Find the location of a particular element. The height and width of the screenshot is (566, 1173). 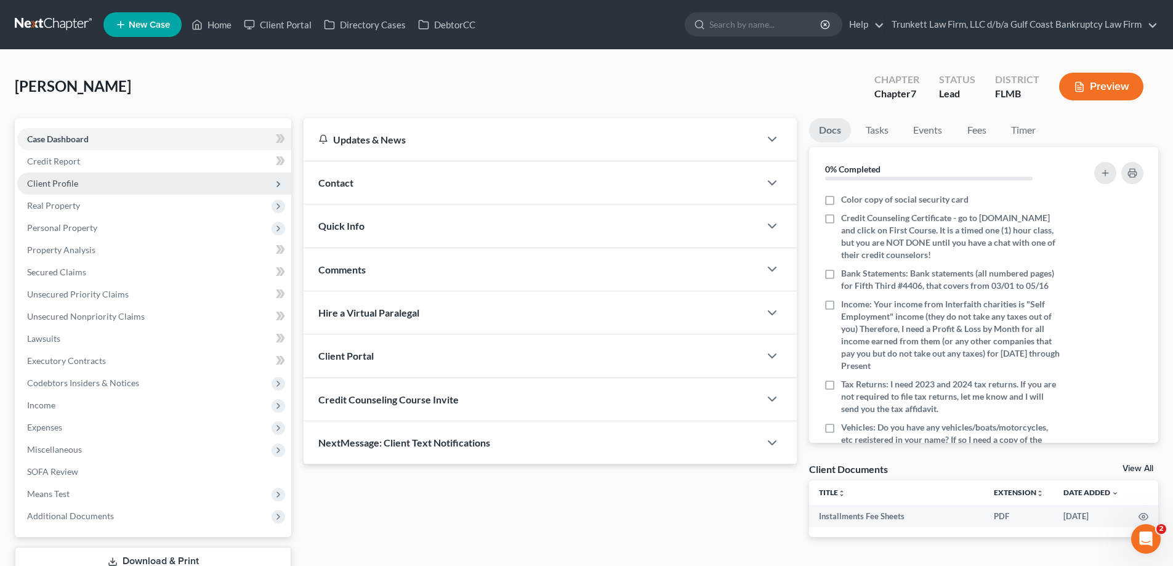

span: Lawsuits is located at coordinates (44, 338).